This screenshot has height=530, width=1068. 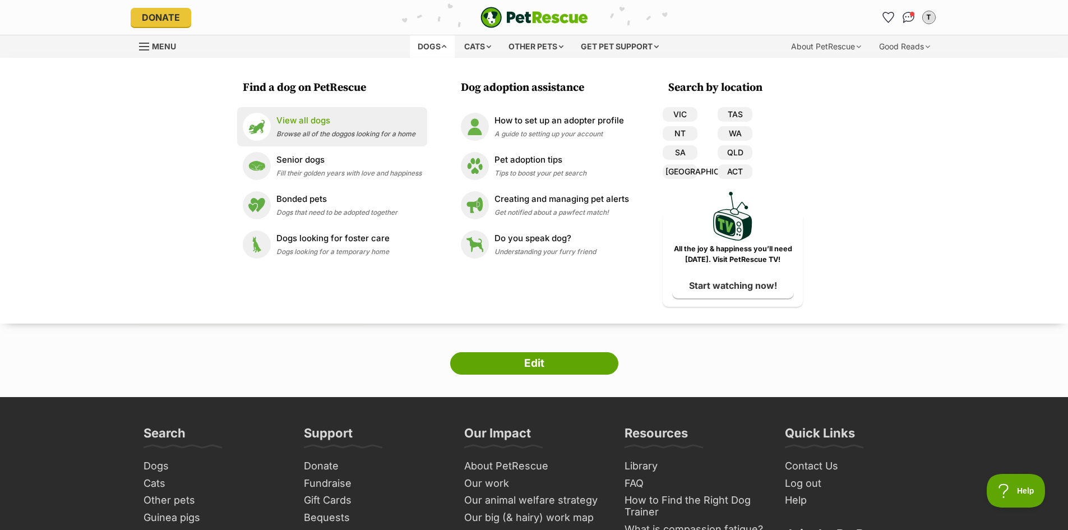 I want to click on a: Library, so click(x=695, y=466).